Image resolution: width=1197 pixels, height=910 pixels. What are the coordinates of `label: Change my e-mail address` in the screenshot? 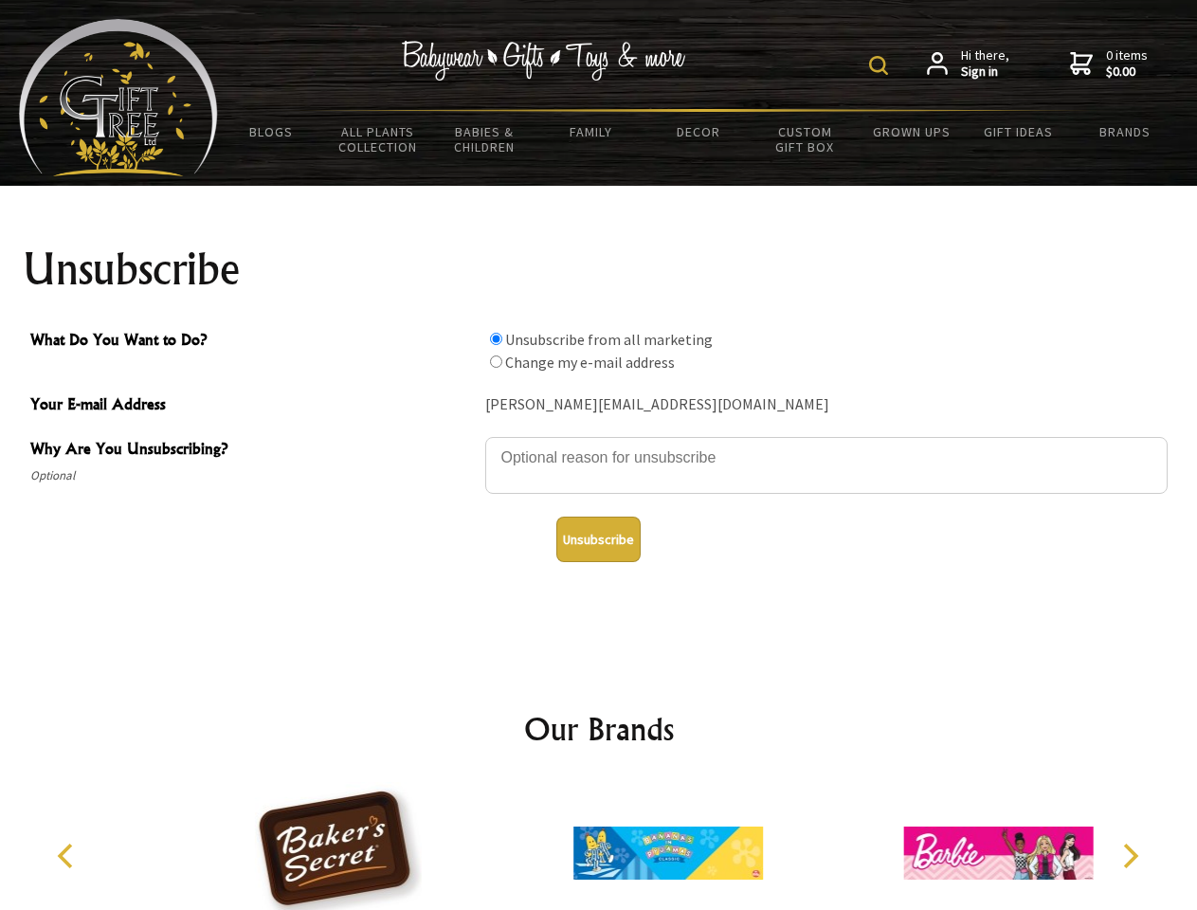 It's located at (590, 362).